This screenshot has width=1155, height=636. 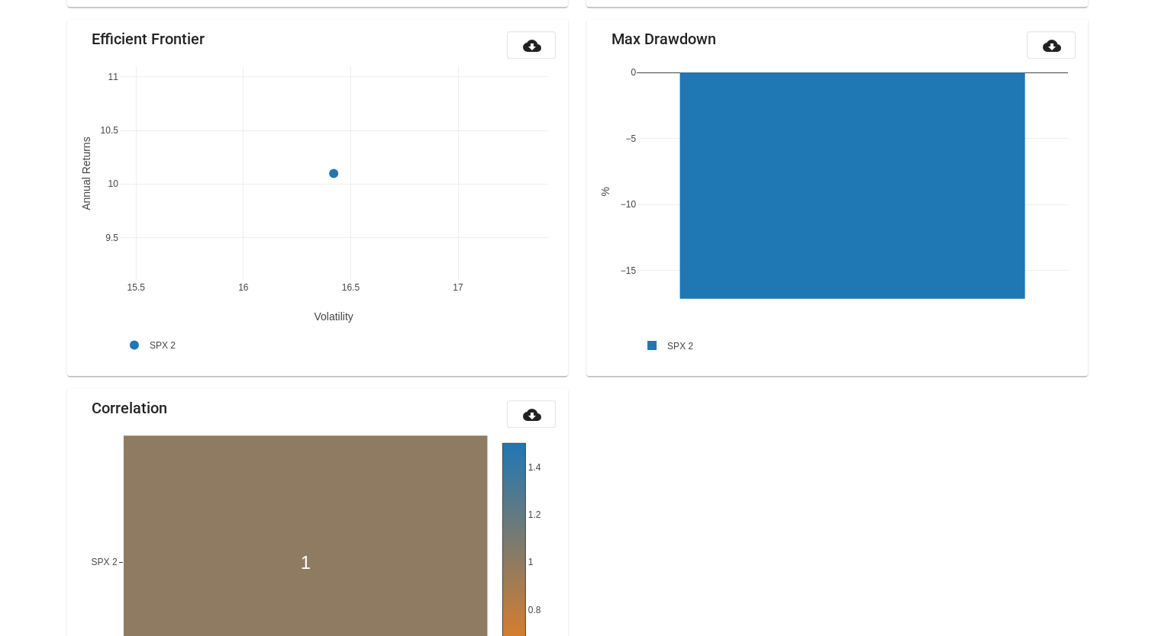 What do you see at coordinates (148, 39) in the screenshot?
I see `mat-card-title: Efficient Frontier` at bounding box center [148, 39].